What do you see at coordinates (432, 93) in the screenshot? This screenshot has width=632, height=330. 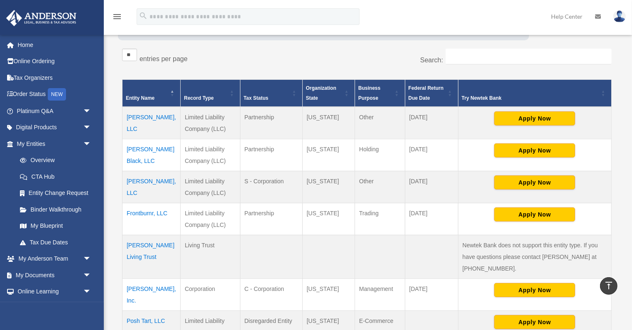 I see `th: Federal Return Due Date: Activate to sort` at bounding box center [432, 93].